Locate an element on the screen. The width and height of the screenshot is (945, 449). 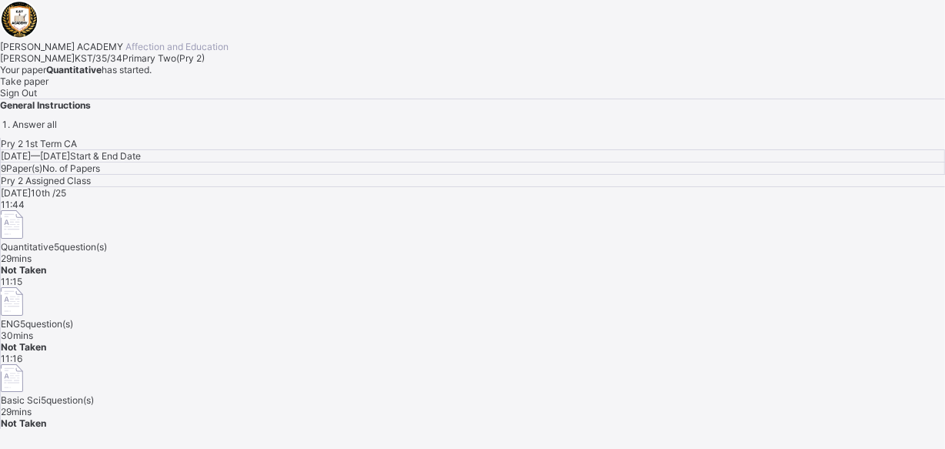
b: Quantitative is located at coordinates (74, 69).